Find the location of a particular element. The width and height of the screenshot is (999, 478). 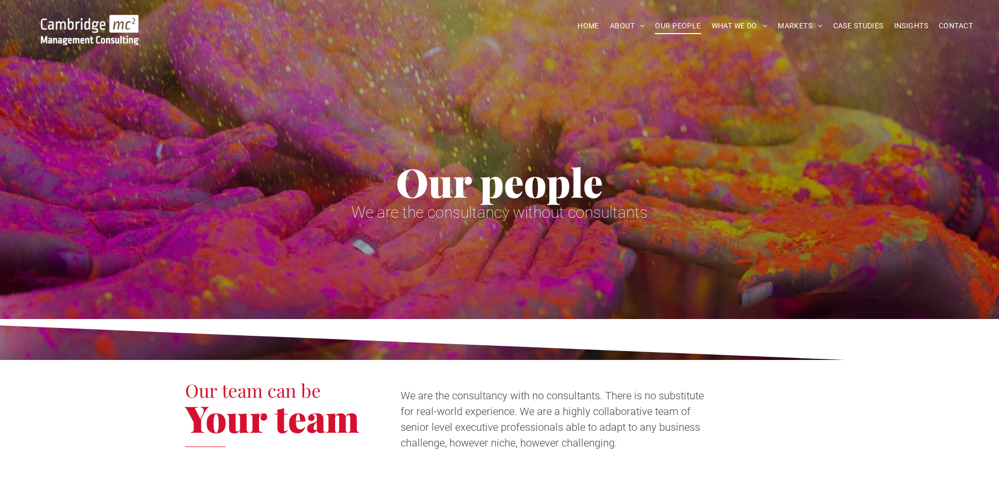

span: Your team is located at coordinates (272, 417).